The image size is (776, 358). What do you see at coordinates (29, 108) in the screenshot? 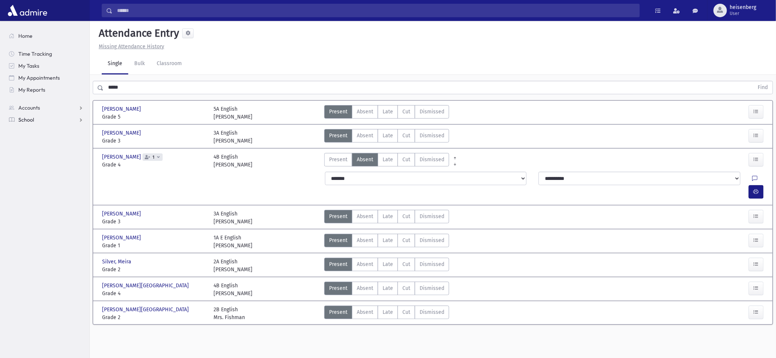
I see `span: Accounts` at bounding box center [29, 108].